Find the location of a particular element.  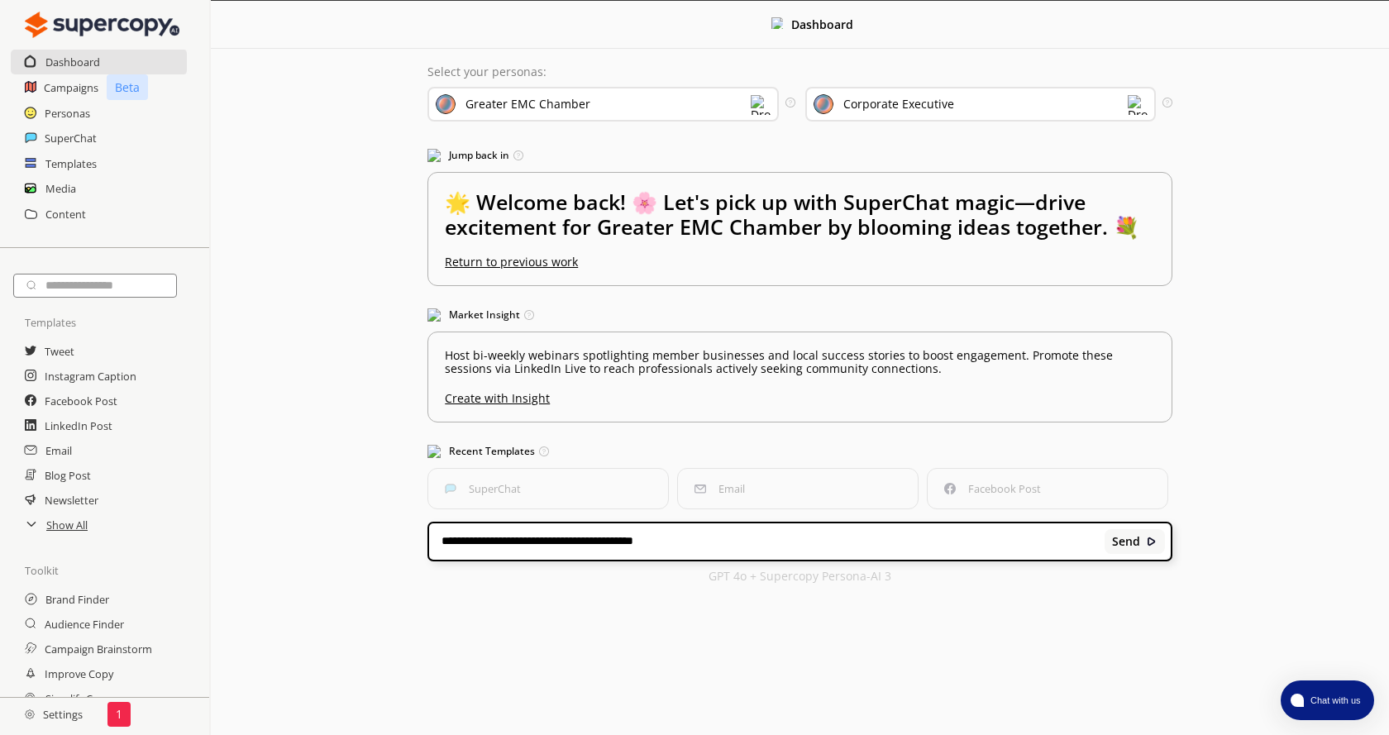

h2: Content is located at coordinates (65, 214).